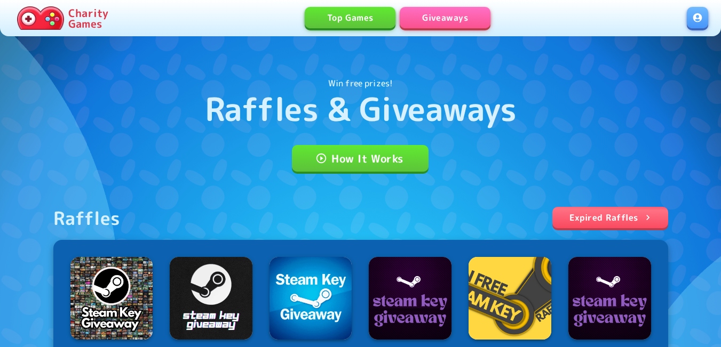  I want to click on a: How It Works, so click(360, 159).